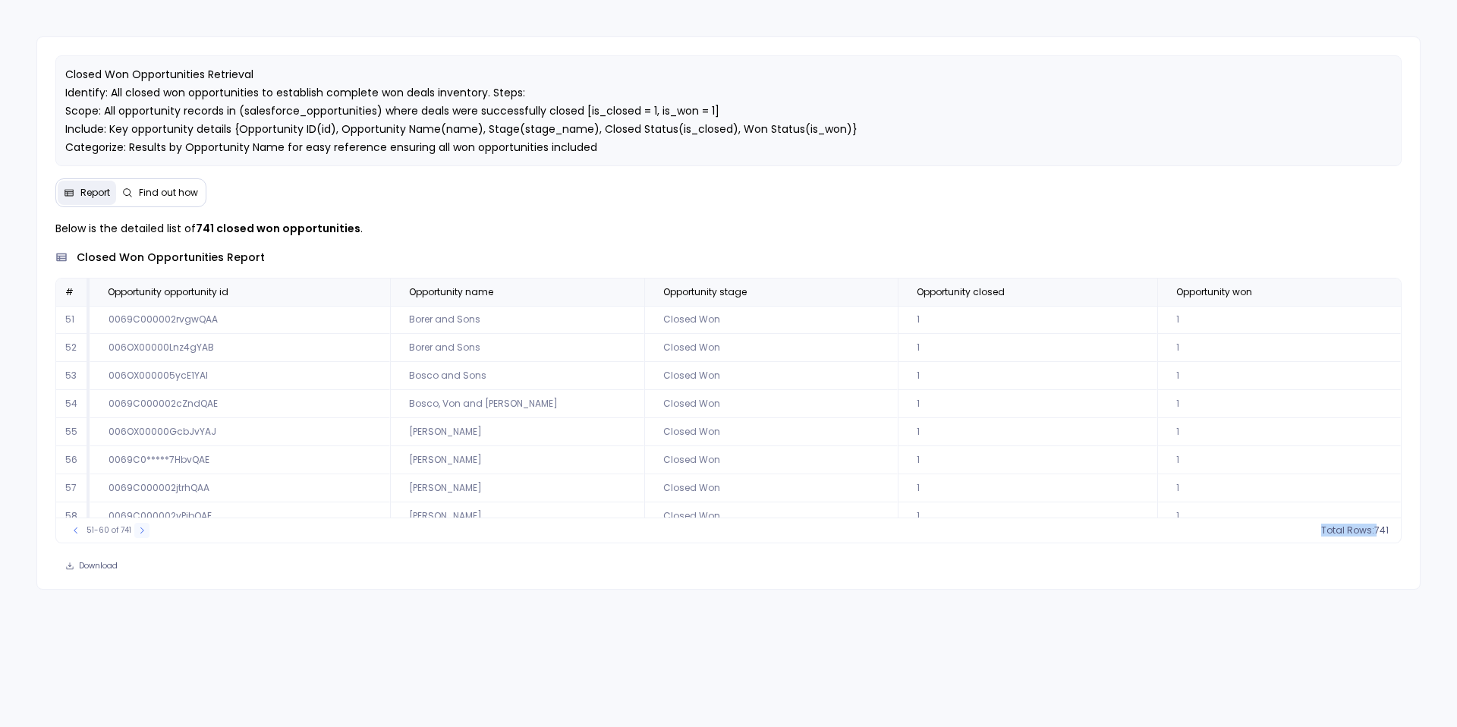  What do you see at coordinates (517, 376) in the screenshot?
I see `td: Bosco and Sons` at bounding box center [517, 376].